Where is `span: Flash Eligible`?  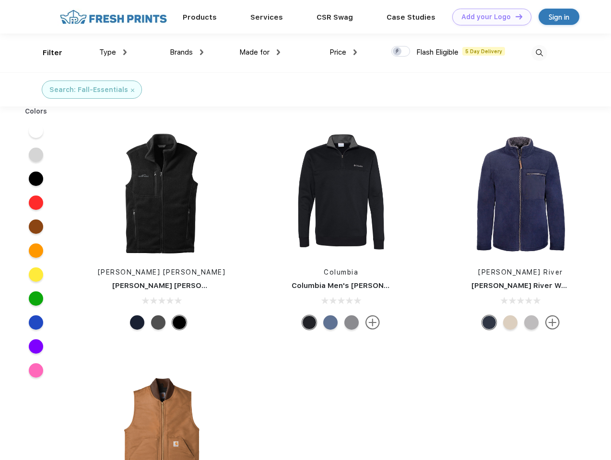 span: Flash Eligible is located at coordinates (437, 52).